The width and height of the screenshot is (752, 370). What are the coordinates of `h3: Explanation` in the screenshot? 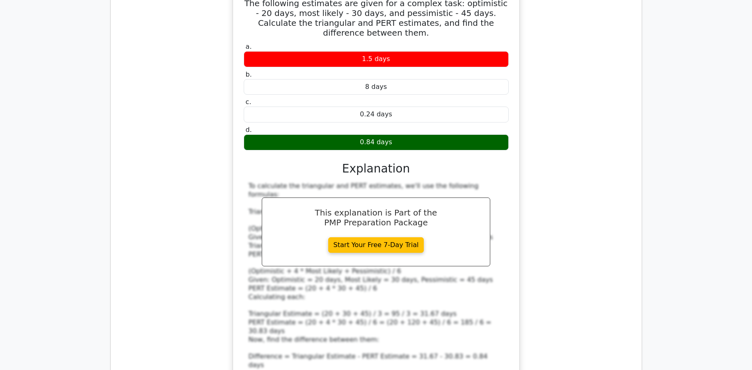 It's located at (376, 169).